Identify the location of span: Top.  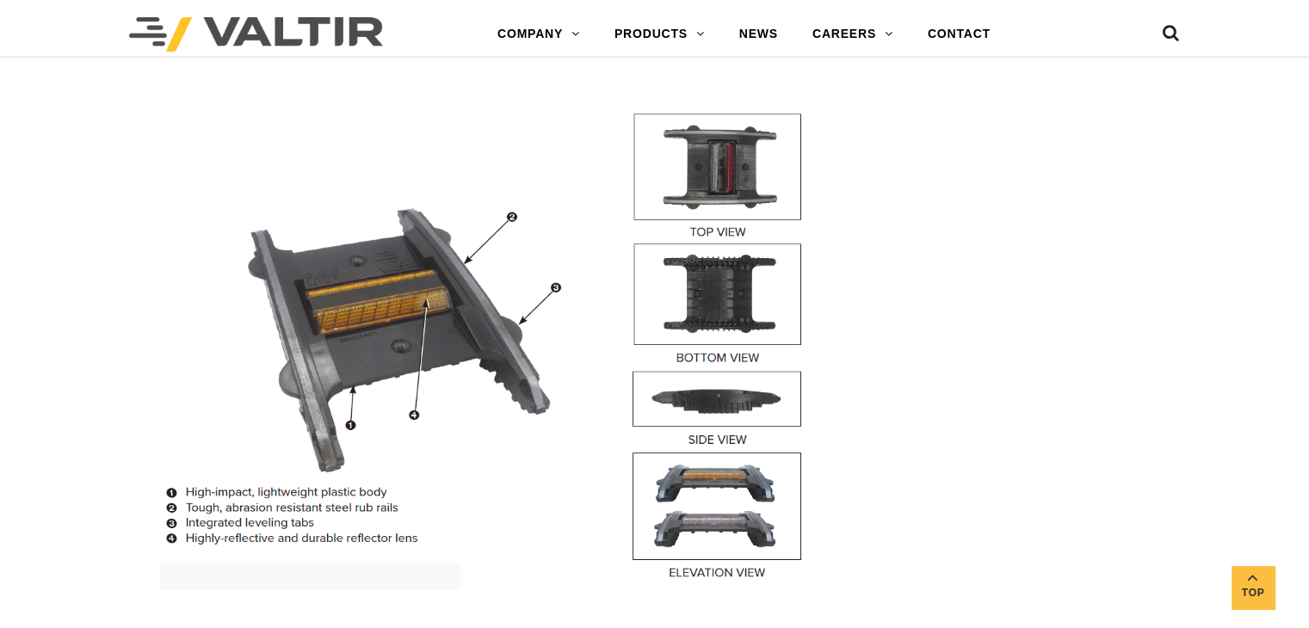
(1253, 593).